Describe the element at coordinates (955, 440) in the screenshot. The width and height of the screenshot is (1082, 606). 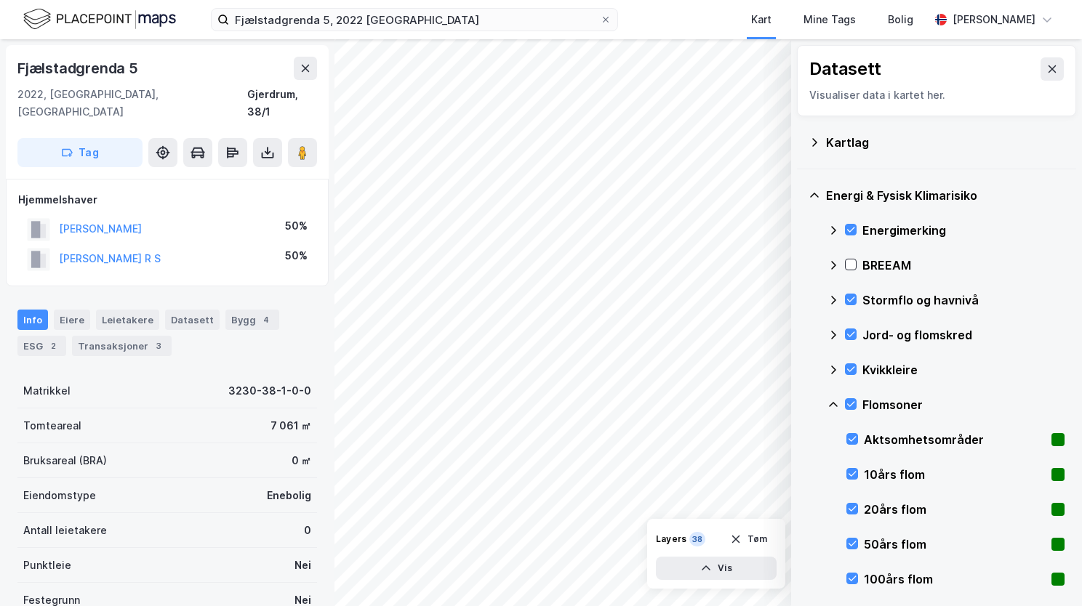
I see `div: Aktsomhetsområder` at that location.